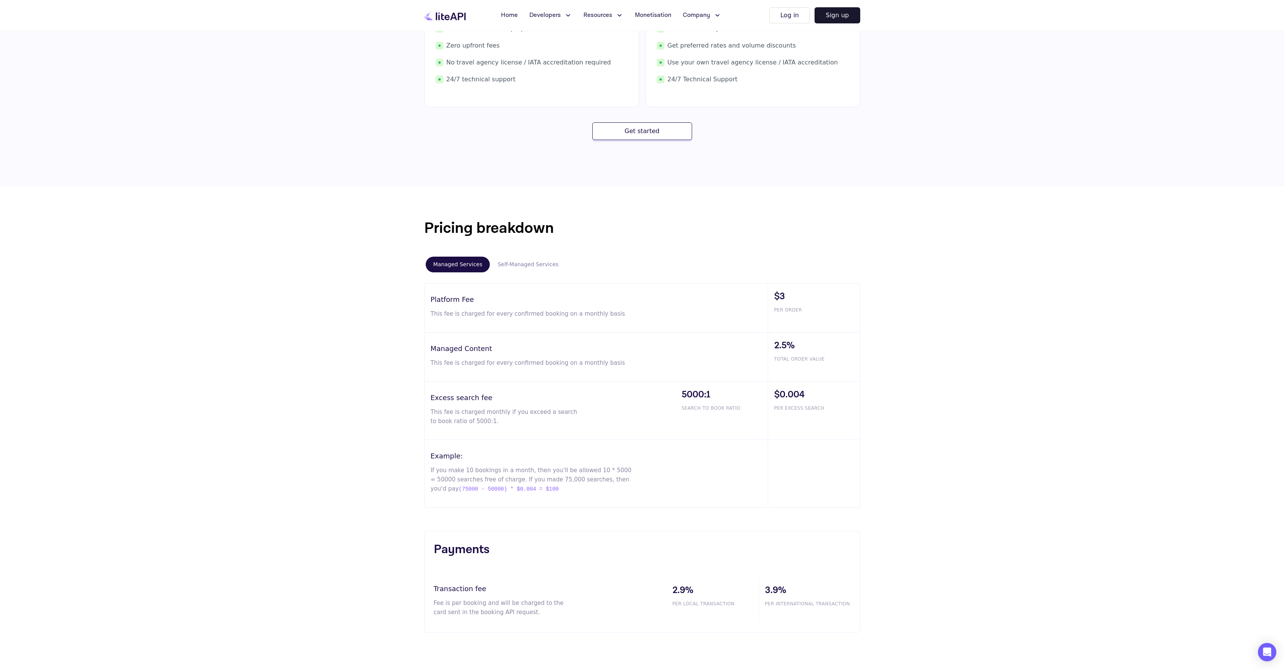  Describe the element at coordinates (545, 15) in the screenshot. I see `span: Developers` at that location.